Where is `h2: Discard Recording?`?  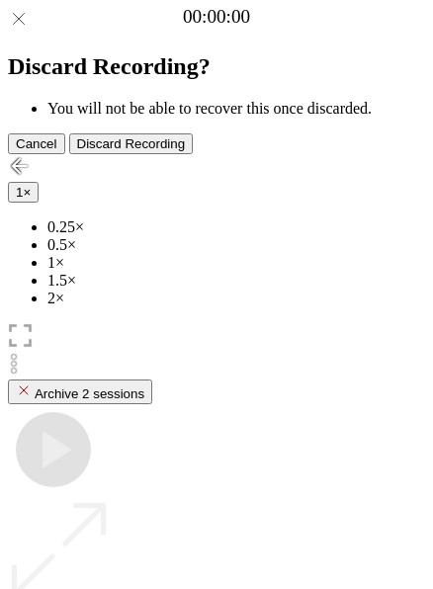 h2: Discard Recording? is located at coordinates (216, 66).